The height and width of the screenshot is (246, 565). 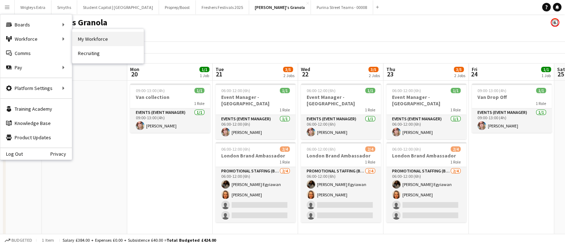 I want to click on a: Log Out, so click(x=11, y=154).